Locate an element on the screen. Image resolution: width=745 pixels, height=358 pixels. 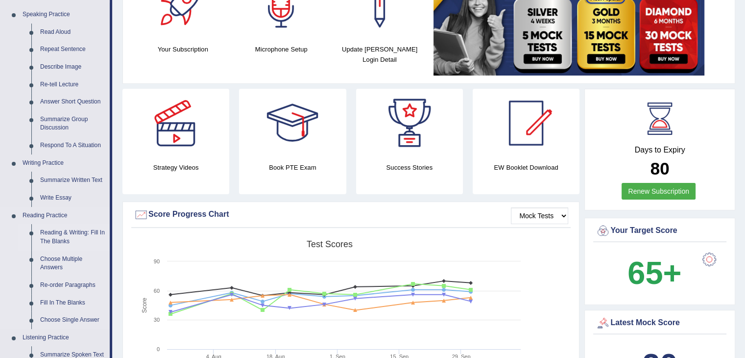
a: Renew Subscription is located at coordinates (658, 191).